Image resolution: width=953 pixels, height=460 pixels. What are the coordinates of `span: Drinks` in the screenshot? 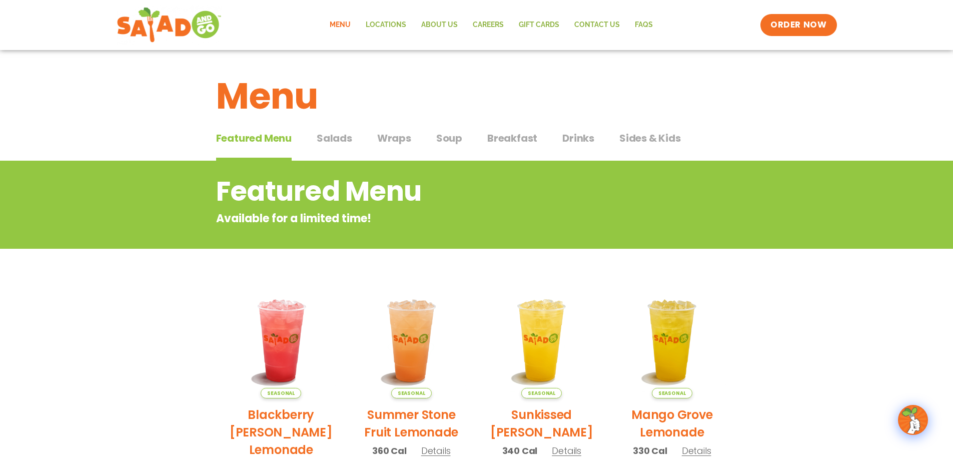 It's located at (578, 138).